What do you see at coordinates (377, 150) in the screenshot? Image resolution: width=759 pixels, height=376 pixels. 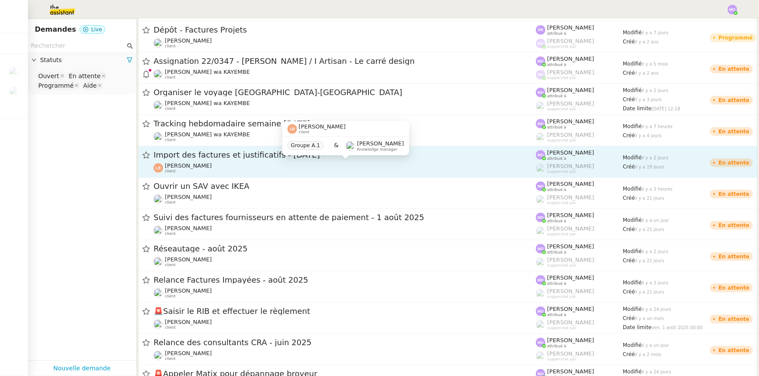 I see `span: Knowledge manager` at bounding box center [377, 150].